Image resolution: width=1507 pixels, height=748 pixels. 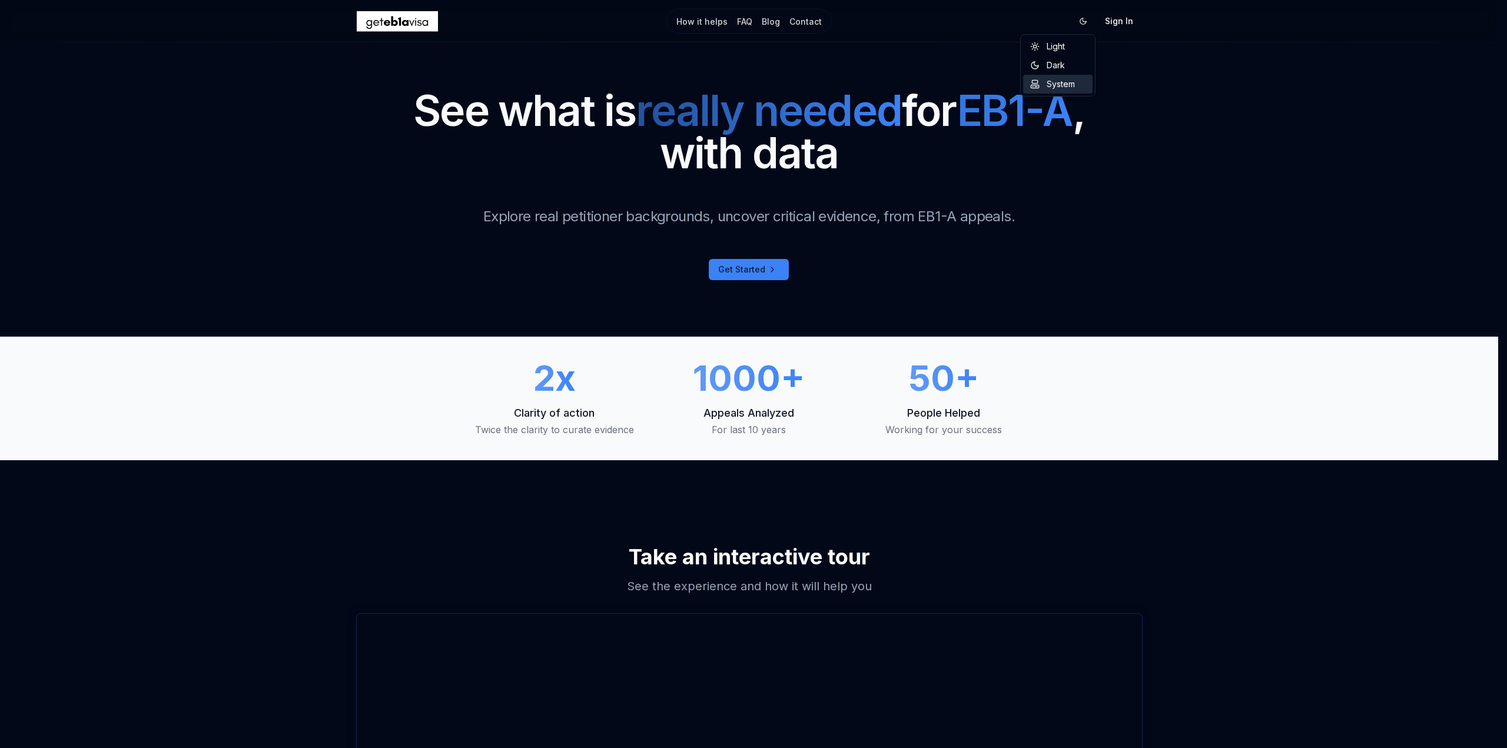 I want to click on span: See what is for ,, so click(x=749, y=111).